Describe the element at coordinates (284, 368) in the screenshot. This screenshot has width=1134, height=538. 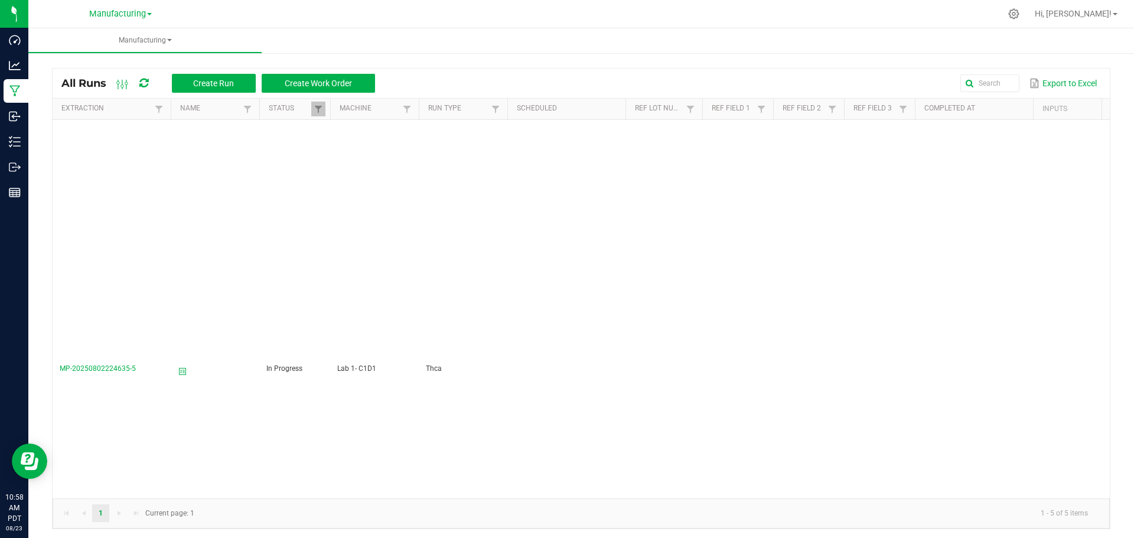
I see `span: In Progress` at that location.